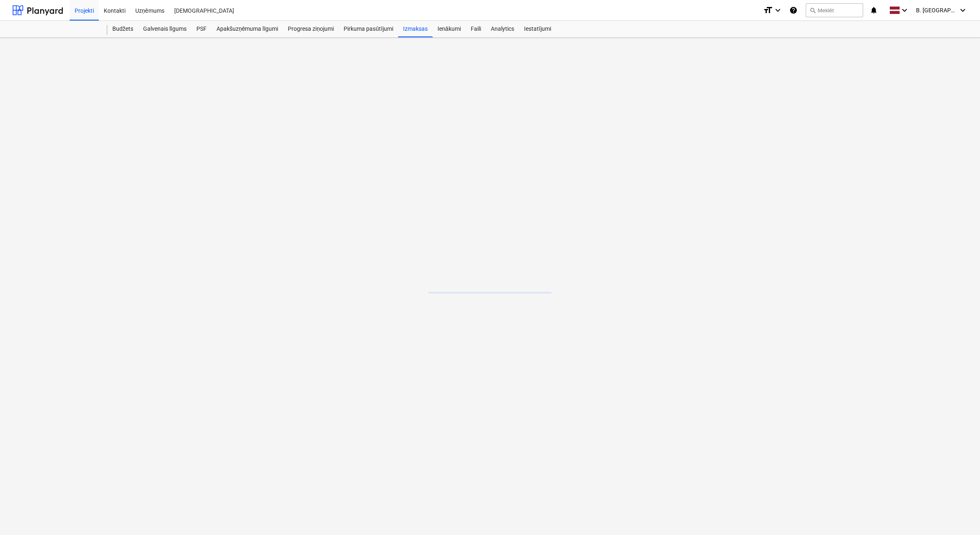 Image resolution: width=980 pixels, height=535 pixels. What do you see at coordinates (165, 29) in the screenshot?
I see `a: Galvenais līgums` at bounding box center [165, 29].